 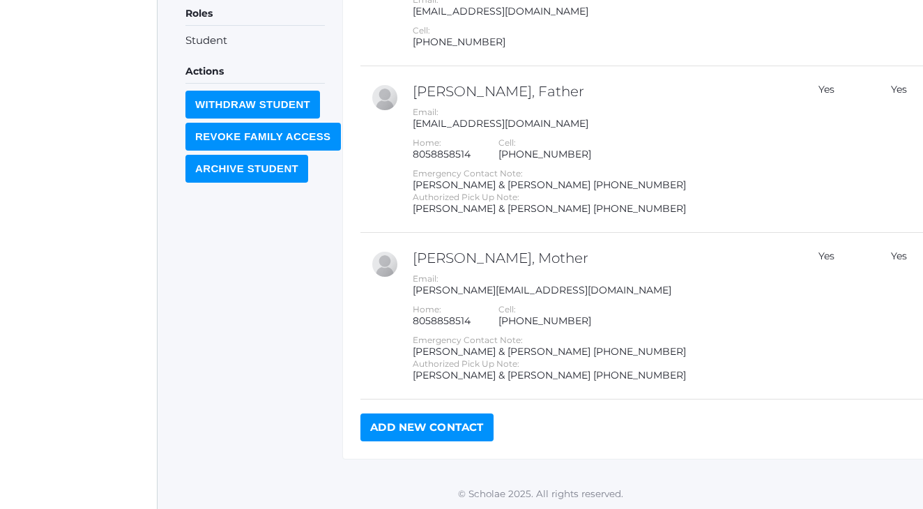 What do you see at coordinates (255, 14) in the screenshot?
I see `h5: Roles` at bounding box center [255, 14].